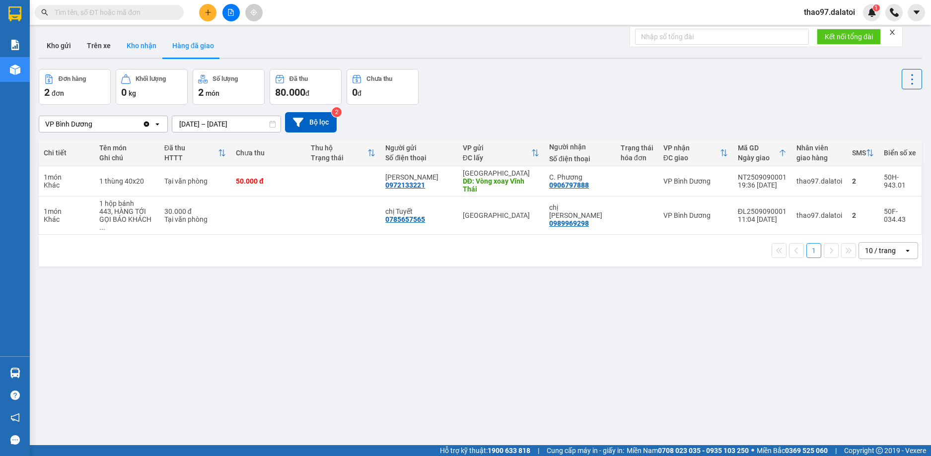 The image size is (931, 456). Describe the element at coordinates (127, 148) in the screenshot. I see `div: Tên món` at that location.